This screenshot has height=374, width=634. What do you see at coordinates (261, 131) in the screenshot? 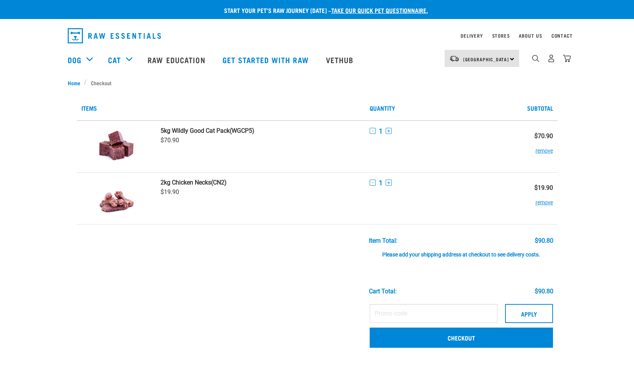
I see `a: 5kg Wildly Good Cat Pack(WGCP5)` at bounding box center [261, 131].